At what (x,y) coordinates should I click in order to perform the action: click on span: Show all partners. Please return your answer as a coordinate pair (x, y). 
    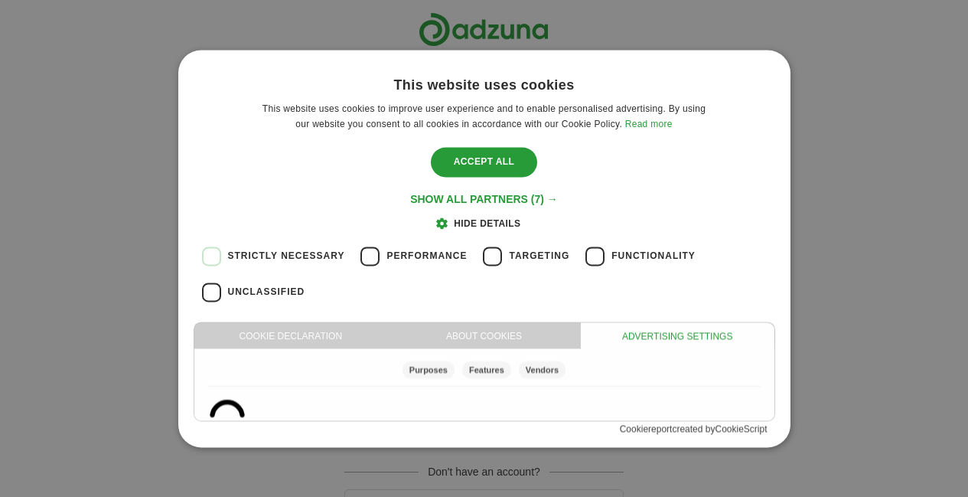
    Looking at the image, I should click on (469, 199).